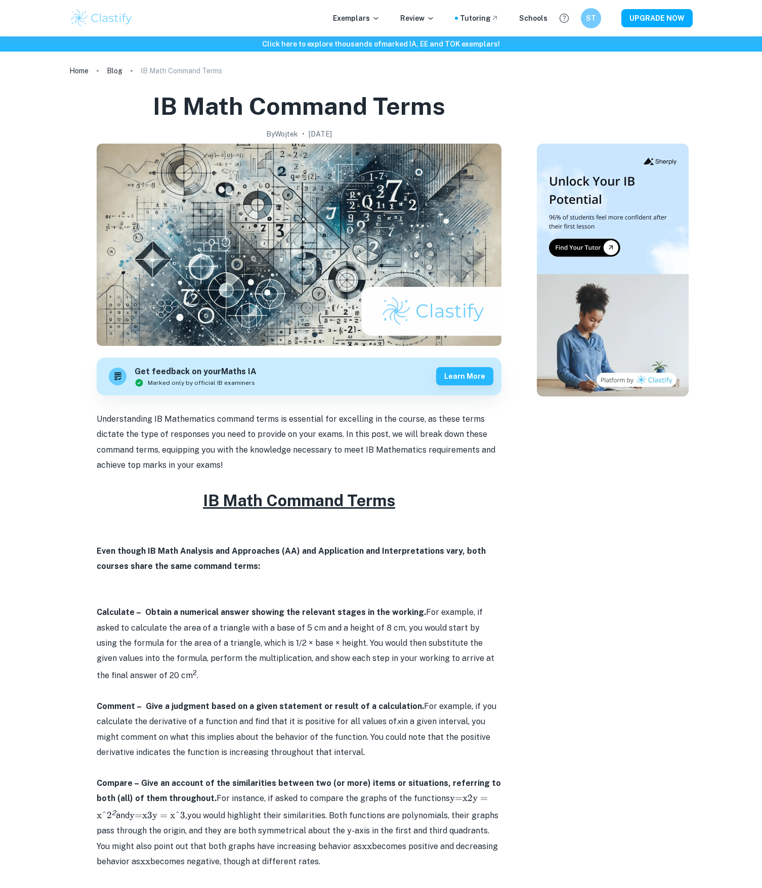  Describe the element at coordinates (299, 644) in the screenshot. I see `p: For example, if asked to calculate the area of a triangle with a base of 5 cm and a height of 8 c...` at that location.